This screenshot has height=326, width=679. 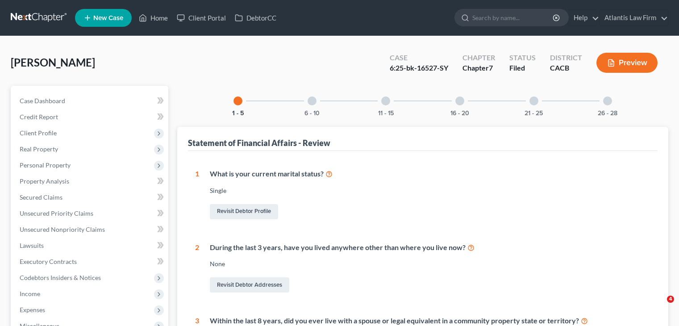 What do you see at coordinates (238, 113) in the screenshot?
I see `button: 1 - 5` at bounding box center [238, 113].